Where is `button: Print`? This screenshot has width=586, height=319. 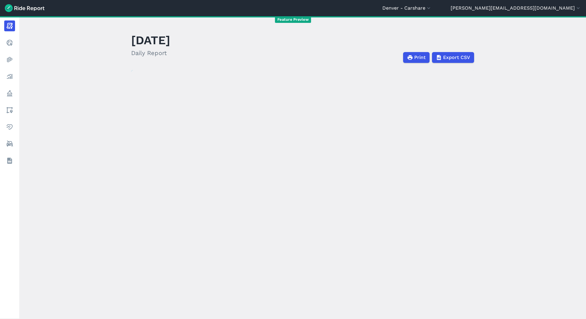 button: Print is located at coordinates (416, 57).